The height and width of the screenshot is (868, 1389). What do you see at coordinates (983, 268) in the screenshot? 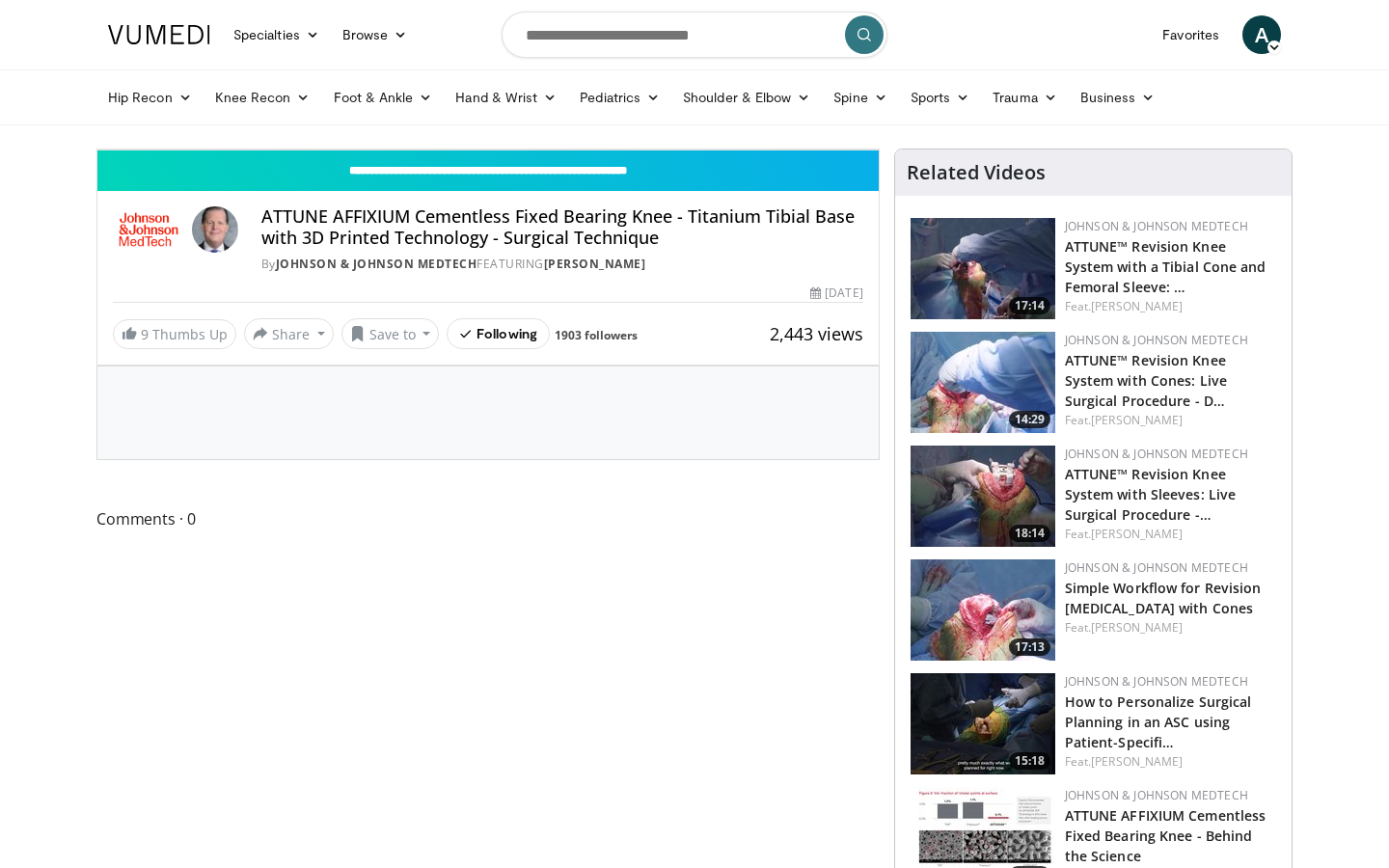
I see `a: 17:14` at bounding box center [983, 268].